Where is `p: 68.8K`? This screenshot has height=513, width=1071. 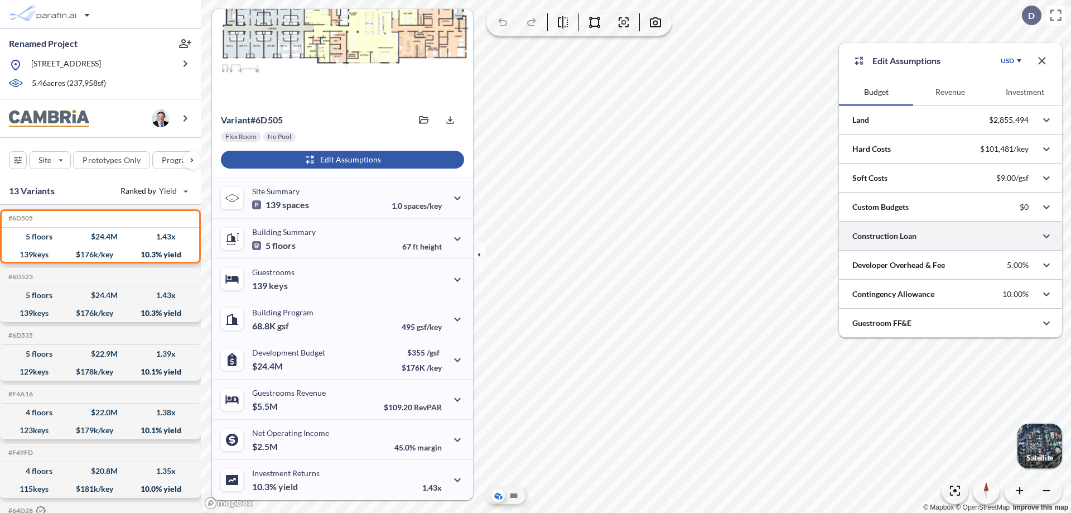 p: 68.8K is located at coordinates (271, 326).